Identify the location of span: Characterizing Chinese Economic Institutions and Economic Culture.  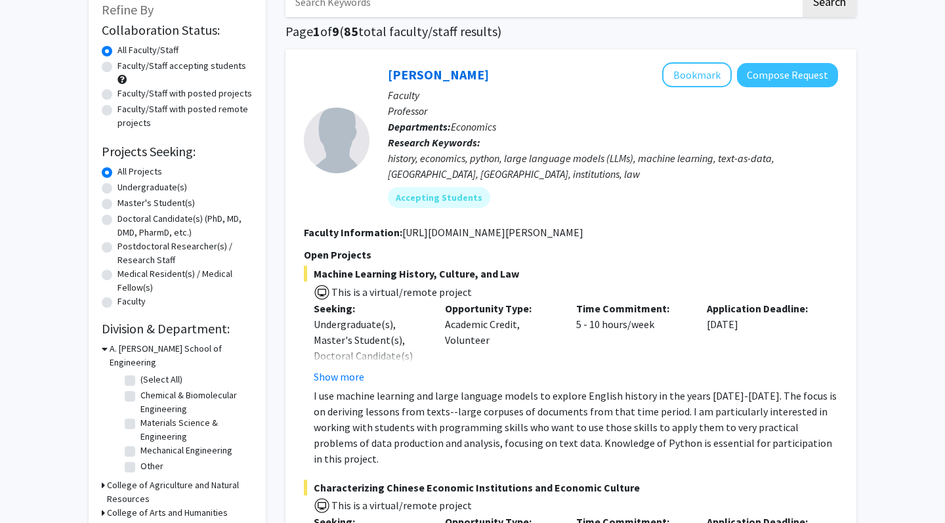
(571, 488).